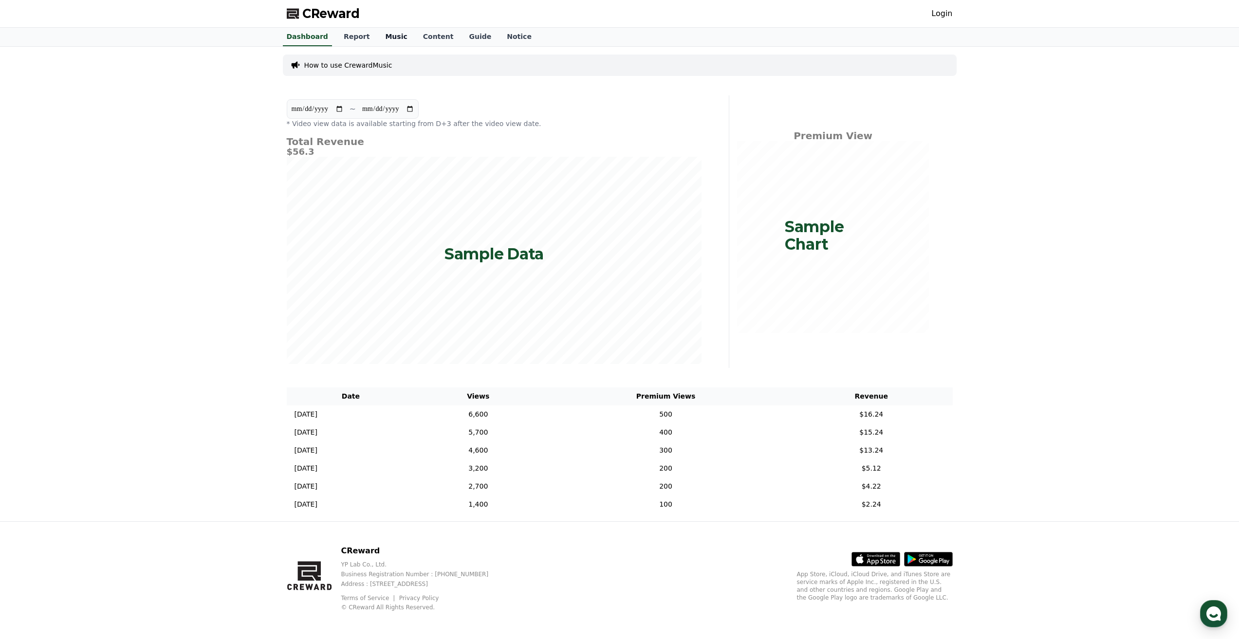 This screenshot has height=639, width=1239. I want to click on th: Views, so click(478, 396).